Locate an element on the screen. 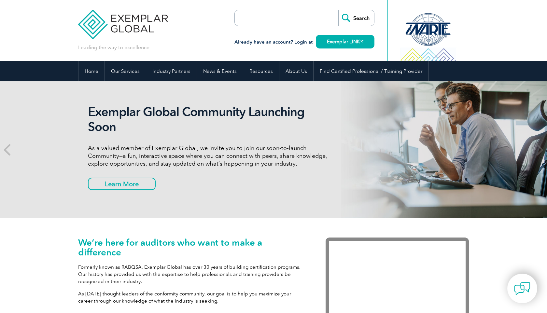 This screenshot has height=313, width=547. img: contact-chat.png is located at coordinates (522, 289).